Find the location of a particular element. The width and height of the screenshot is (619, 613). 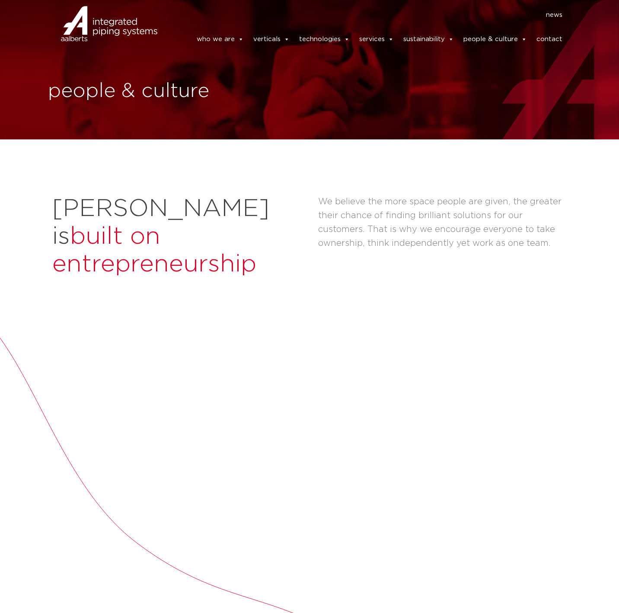

h1: people & culture is located at coordinates (176, 91).